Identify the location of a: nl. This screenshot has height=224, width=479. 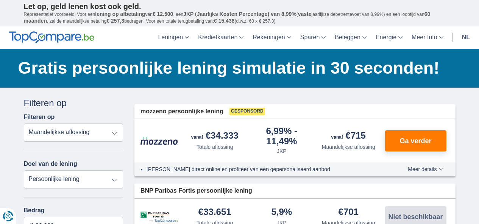
(466, 37).